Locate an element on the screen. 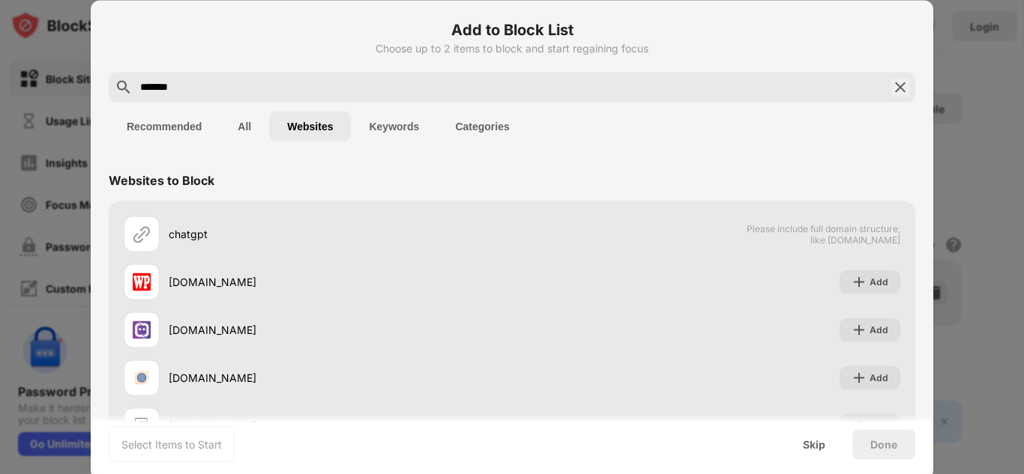  button: Recommended is located at coordinates (164, 126).